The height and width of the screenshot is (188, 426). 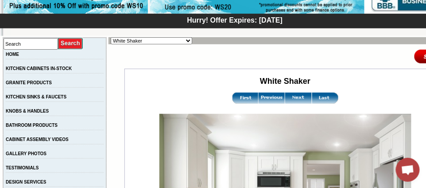 What do you see at coordinates (22, 167) in the screenshot?
I see `a: TESTIMONIALS` at bounding box center [22, 167].